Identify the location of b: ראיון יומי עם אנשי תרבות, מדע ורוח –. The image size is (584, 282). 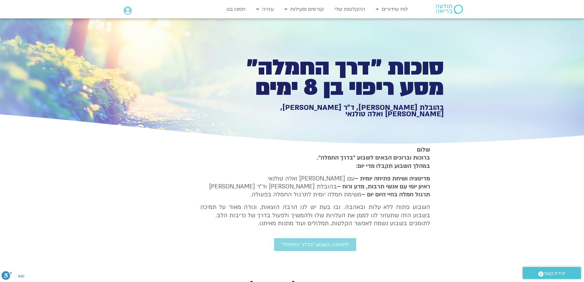
(384, 187).